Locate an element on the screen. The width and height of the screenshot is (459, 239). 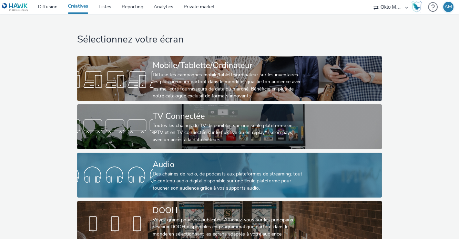
a: TV ConnectéeToutes les chaines de TV disponibles sur une seule plateforme en IPTV et en TV connec... is located at coordinates (229, 127).